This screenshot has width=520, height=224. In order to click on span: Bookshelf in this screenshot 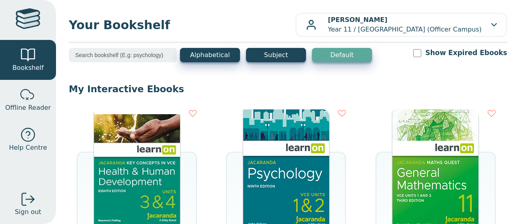, I will do `click(28, 68)`.